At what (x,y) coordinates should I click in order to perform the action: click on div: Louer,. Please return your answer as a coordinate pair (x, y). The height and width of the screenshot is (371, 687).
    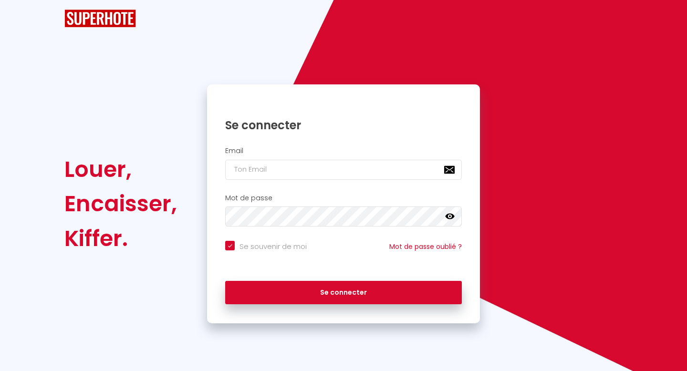
    Looking at the image, I should click on (121, 169).